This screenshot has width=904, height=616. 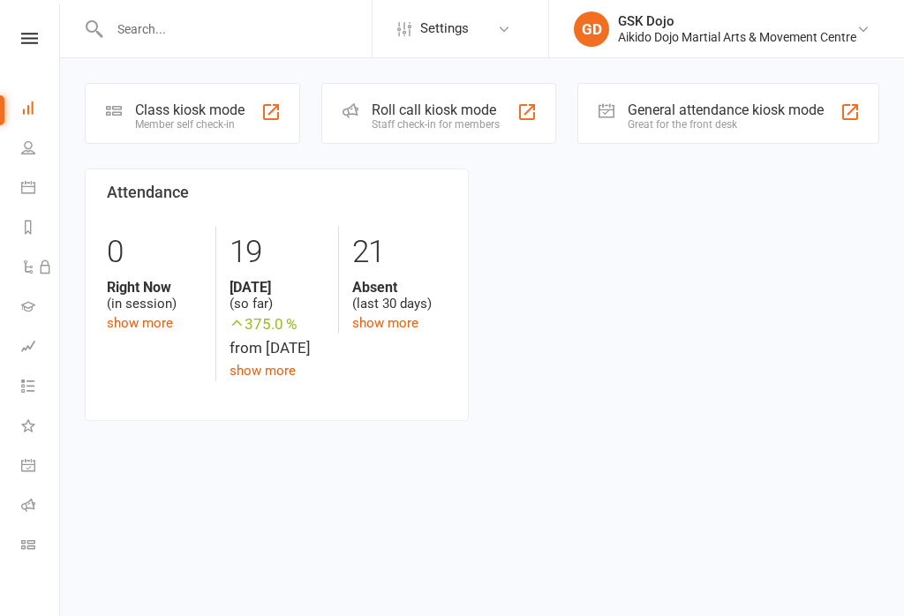 What do you see at coordinates (444, 28) in the screenshot?
I see `span: Settings` at bounding box center [444, 28].